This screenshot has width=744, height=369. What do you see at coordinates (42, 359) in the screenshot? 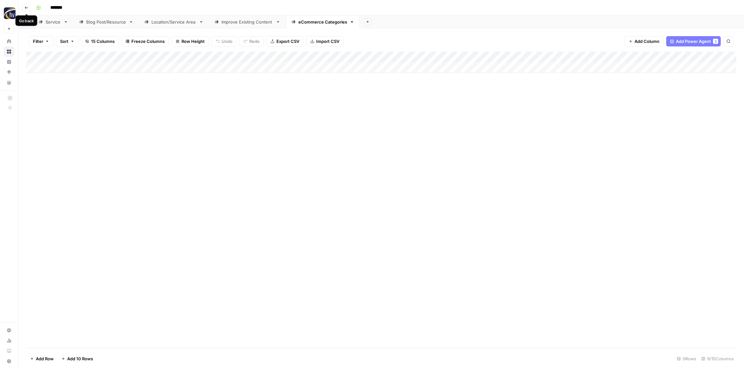
I see `button: Add Row` at bounding box center [42, 359].